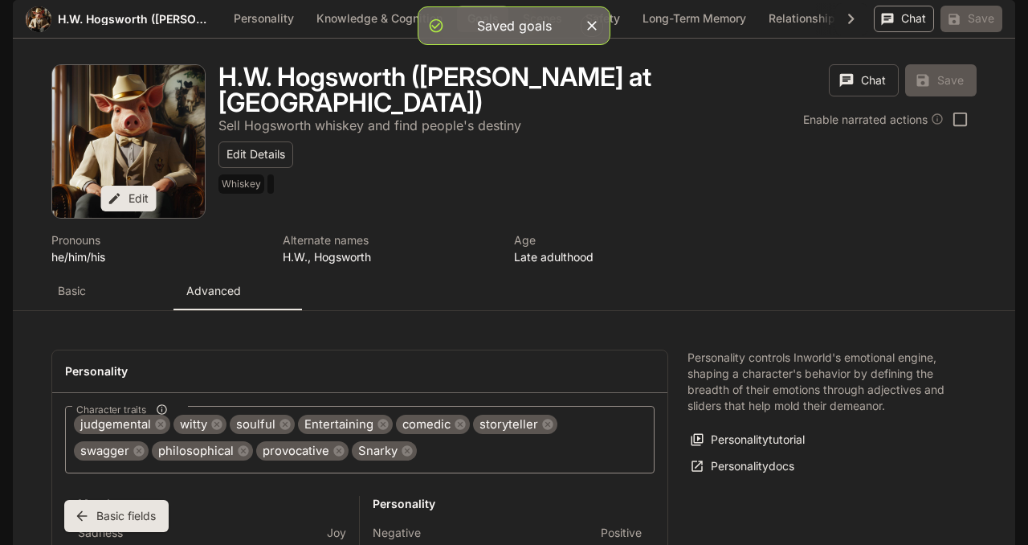  I want to click on span: Entertaining, so click(339, 424).